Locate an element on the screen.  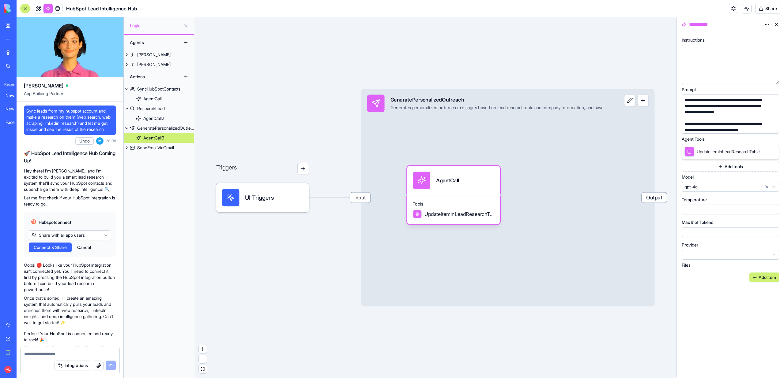
p: Let me first check if your HubSpot integration is ready to go... is located at coordinates (70, 201).